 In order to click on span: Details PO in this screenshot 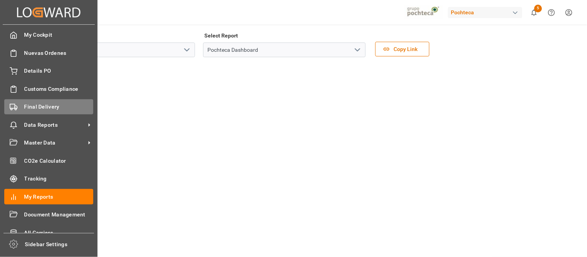, I will do `click(59, 71)`.